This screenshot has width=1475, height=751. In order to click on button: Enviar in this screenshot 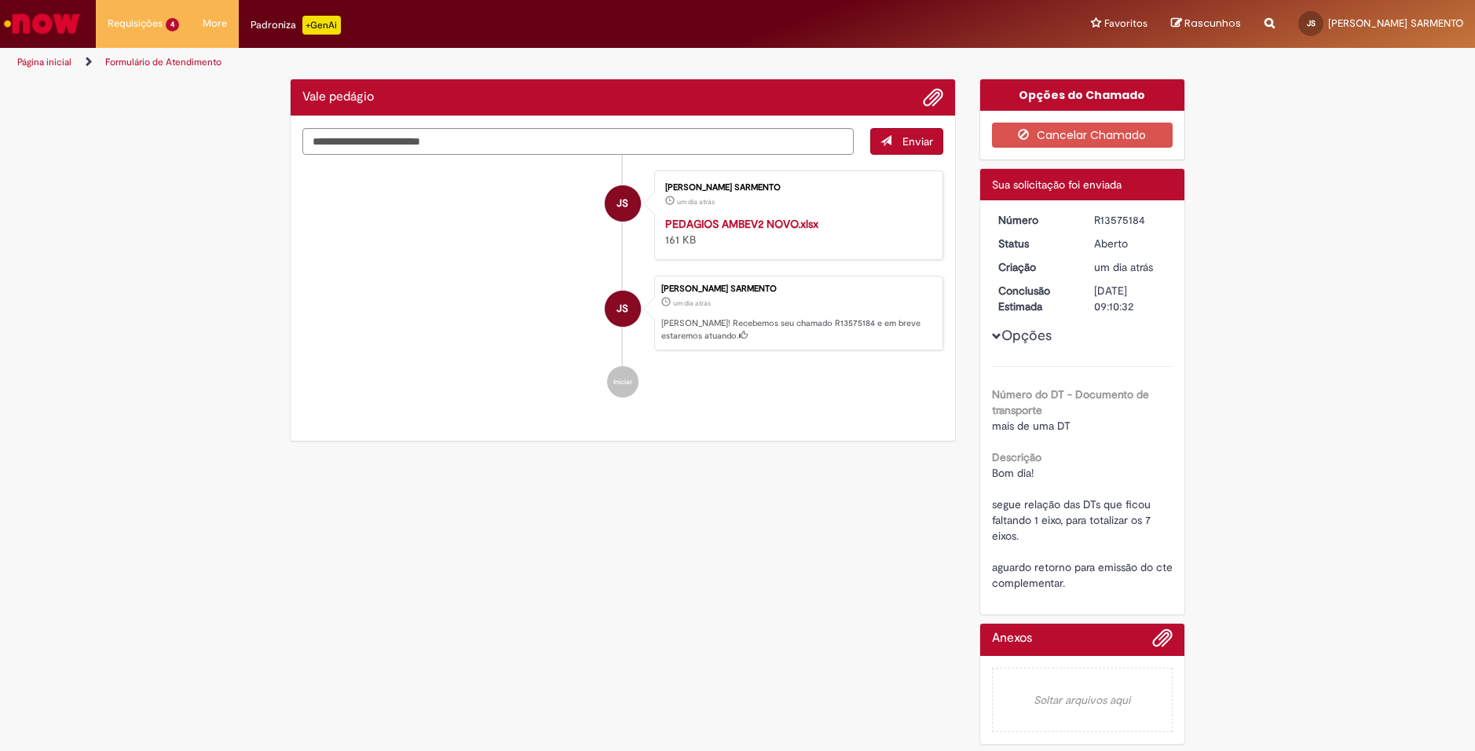, I will do `click(906, 141)`.